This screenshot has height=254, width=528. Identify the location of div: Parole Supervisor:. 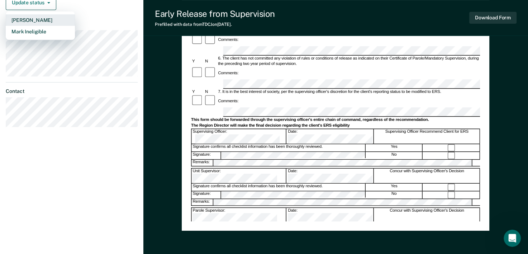
(239, 215).